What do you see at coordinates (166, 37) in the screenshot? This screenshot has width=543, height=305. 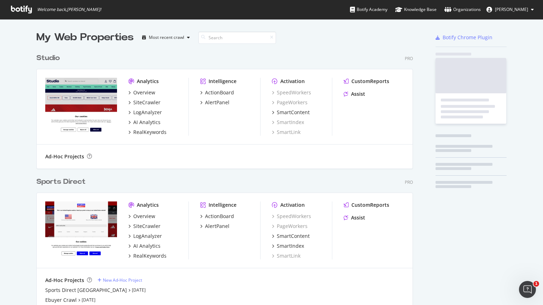 I see `button: Most recent crawl` at bounding box center [166, 37].